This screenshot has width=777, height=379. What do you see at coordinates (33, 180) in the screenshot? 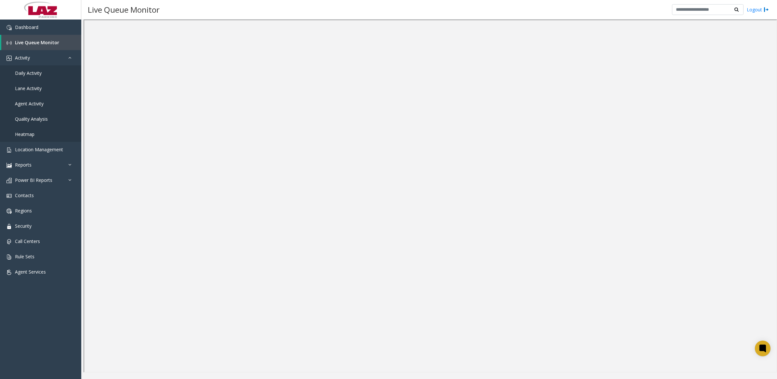
I see `span: Power BI Reports` at bounding box center [33, 180].